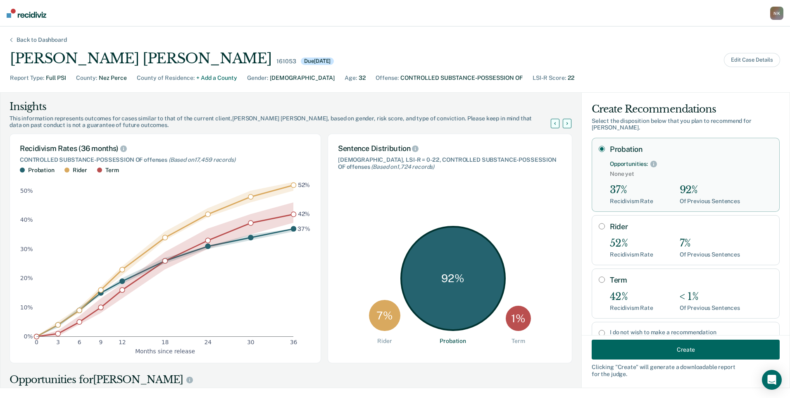  Describe the element at coordinates (450, 148) in the screenshot. I see `div: Sentence Distribution` at that location.